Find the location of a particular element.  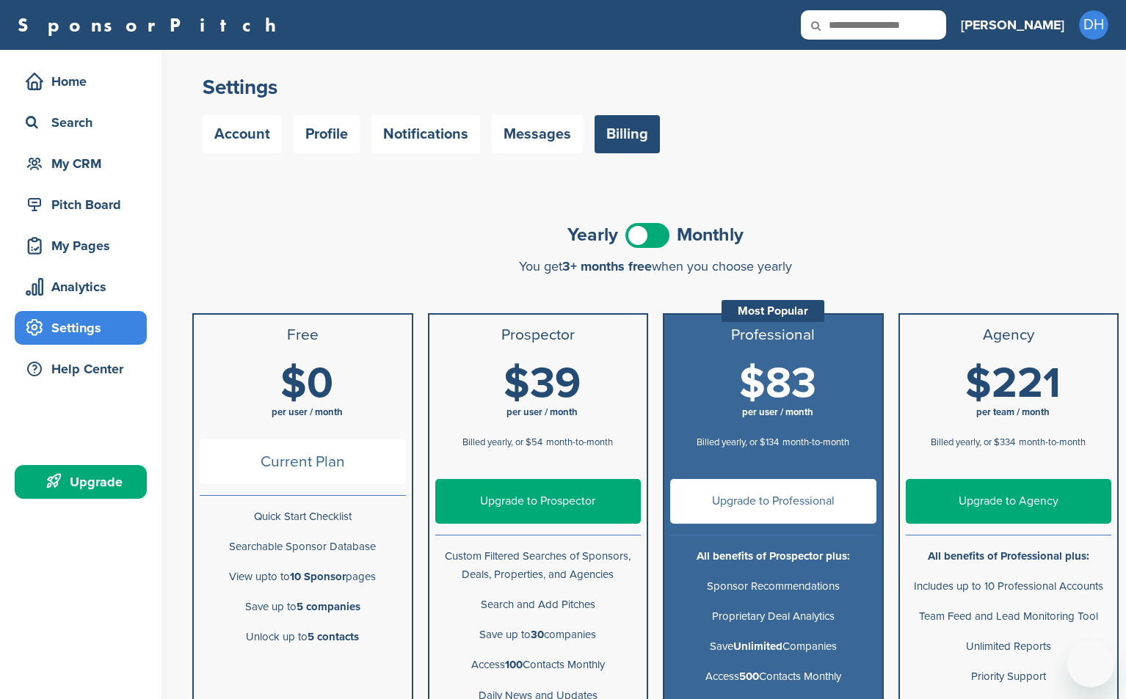

p: Save up to is located at coordinates (302, 607).